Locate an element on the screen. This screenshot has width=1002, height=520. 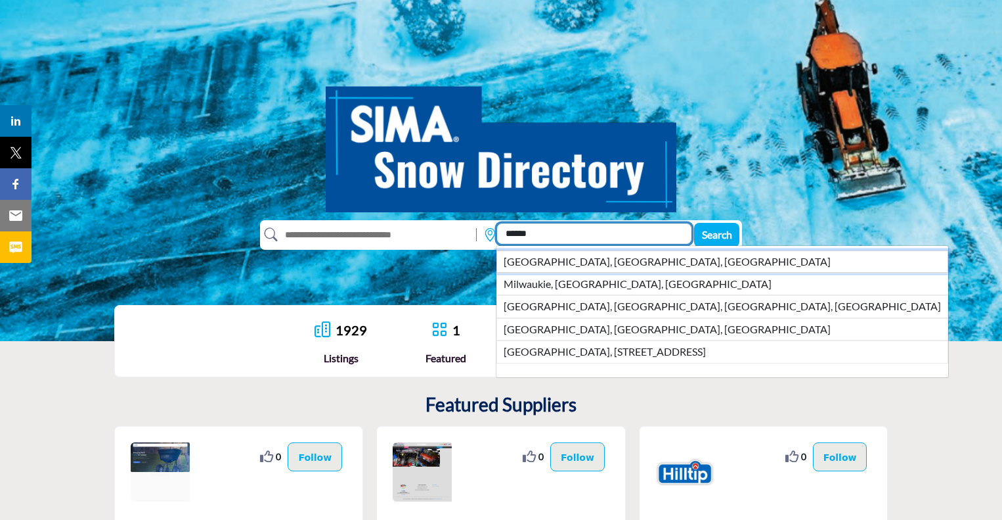
div: Listings is located at coordinates (341, 358).